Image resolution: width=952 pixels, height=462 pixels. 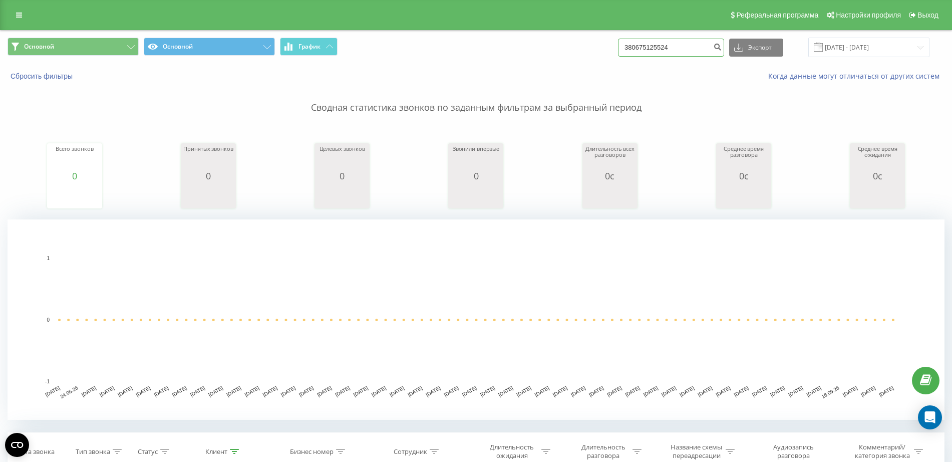 What do you see at coordinates (47, 381) in the screenshot?
I see `text: -1` at bounding box center [47, 381].